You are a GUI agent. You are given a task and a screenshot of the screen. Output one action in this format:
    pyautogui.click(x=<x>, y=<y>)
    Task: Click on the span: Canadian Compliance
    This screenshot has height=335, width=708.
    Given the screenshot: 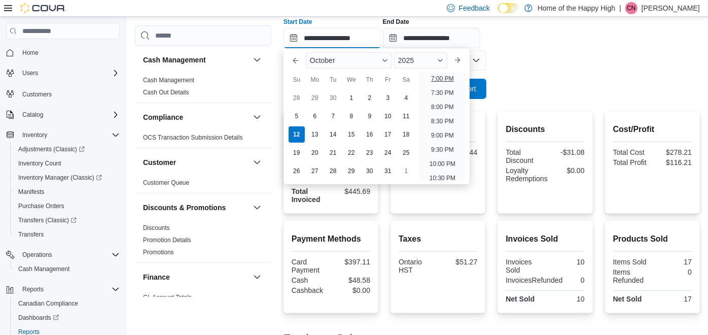 What is the action you would take?
    pyautogui.click(x=67, y=303)
    